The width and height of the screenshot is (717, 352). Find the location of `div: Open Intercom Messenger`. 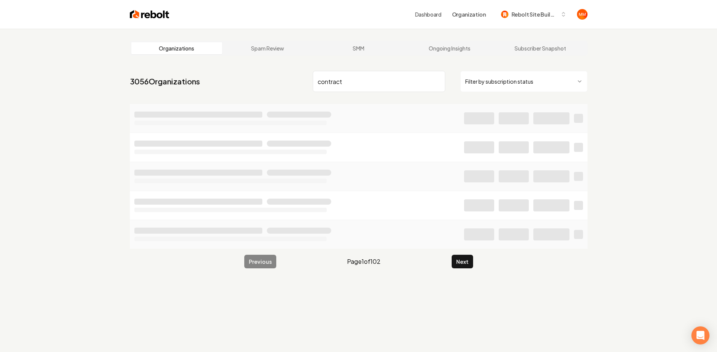

div: Open Intercom Messenger is located at coordinates (701, 335).